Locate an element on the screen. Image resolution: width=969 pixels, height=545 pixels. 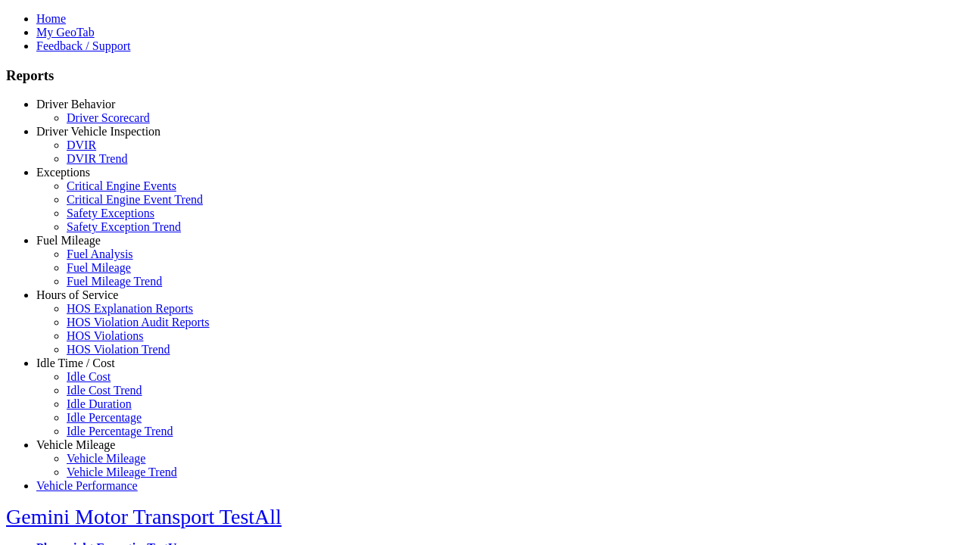
a: DVIR is located at coordinates (81, 145).